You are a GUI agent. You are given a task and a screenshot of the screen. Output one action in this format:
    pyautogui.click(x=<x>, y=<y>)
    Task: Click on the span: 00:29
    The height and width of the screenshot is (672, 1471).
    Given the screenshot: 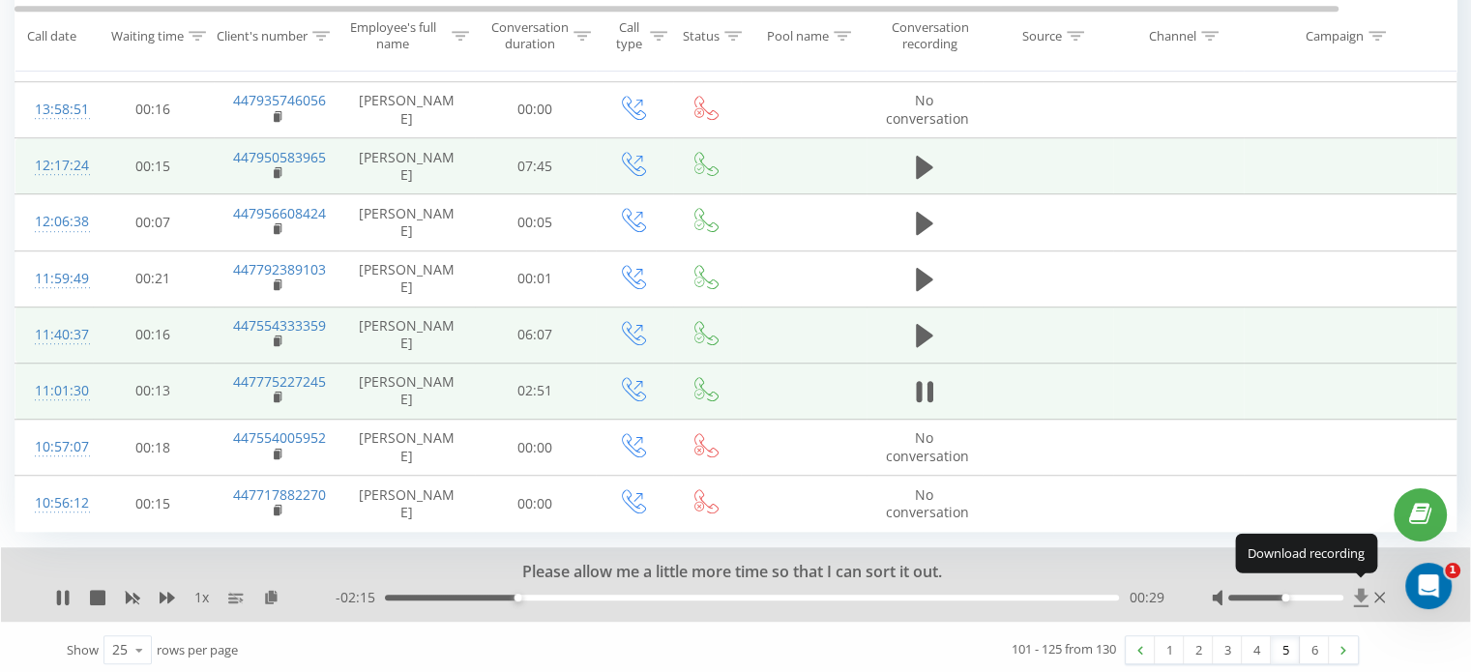 What is the action you would take?
    pyautogui.click(x=1146, y=598)
    